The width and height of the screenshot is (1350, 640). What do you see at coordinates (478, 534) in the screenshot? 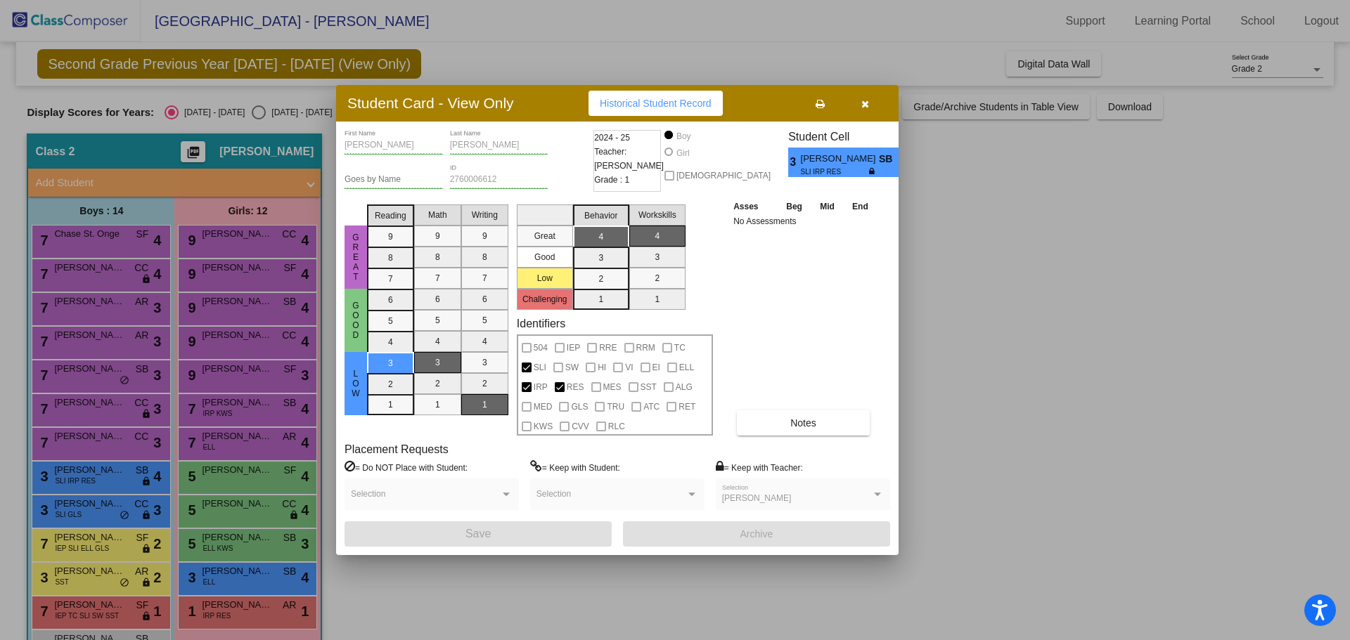
I see `button: Save` at bounding box center [478, 534].